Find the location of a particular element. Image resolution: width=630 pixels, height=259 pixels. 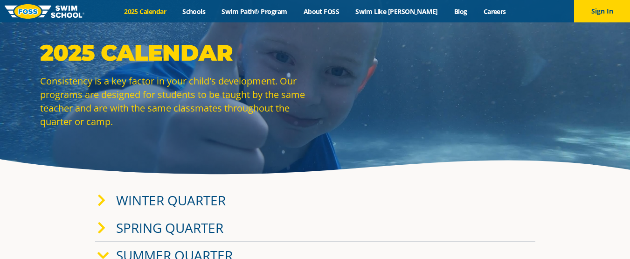

a: 2025 Calendar is located at coordinates (145, 11).